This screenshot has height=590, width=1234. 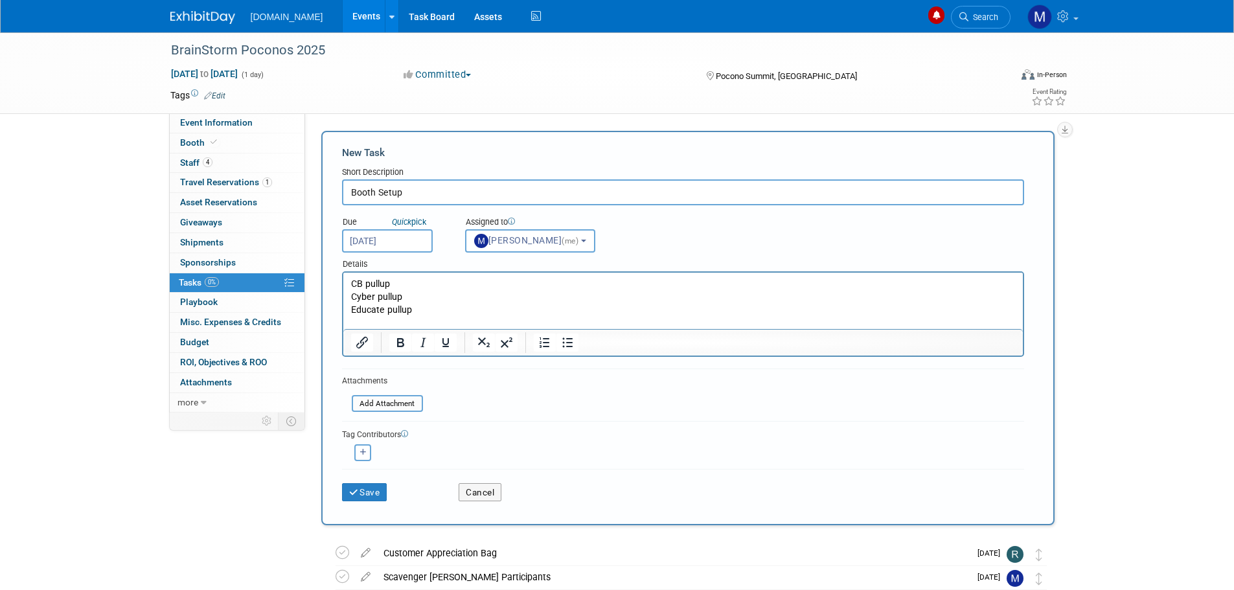 What do you see at coordinates (237, 403) in the screenshot?
I see `a: more` at bounding box center [237, 403].